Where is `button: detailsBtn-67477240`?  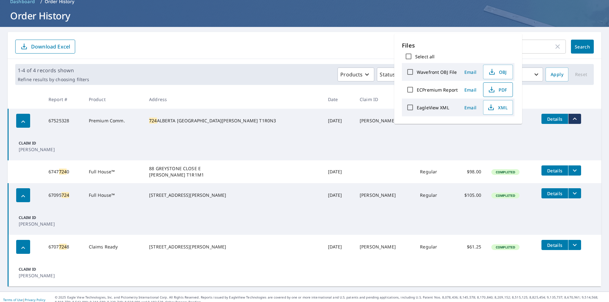 button: detailsBtn-67477240 is located at coordinates (554, 171).